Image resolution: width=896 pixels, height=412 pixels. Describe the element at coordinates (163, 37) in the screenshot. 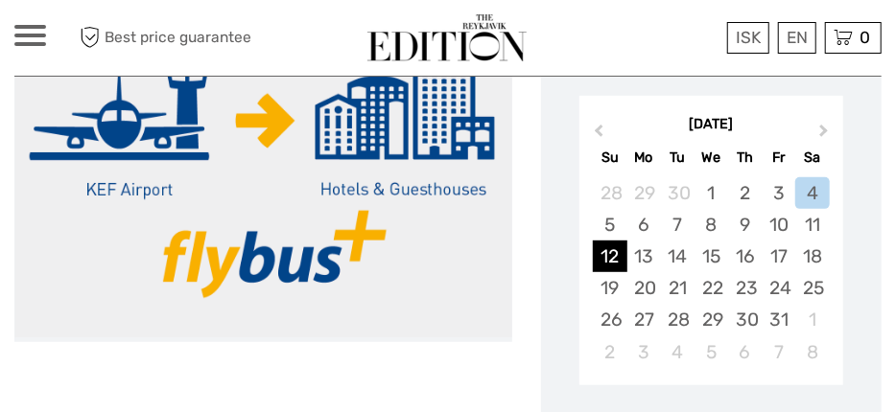

I see `span: Best price guarantee` at that location.